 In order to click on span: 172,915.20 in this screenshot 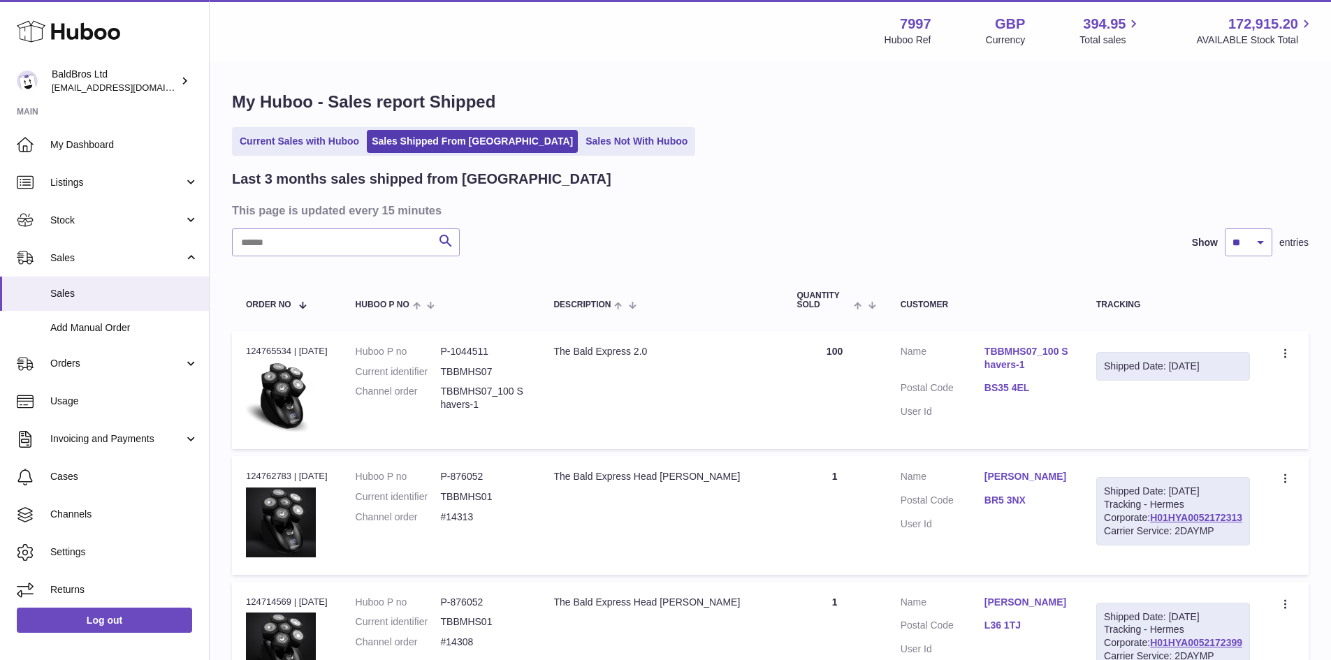, I will do `click(1263, 24)`.